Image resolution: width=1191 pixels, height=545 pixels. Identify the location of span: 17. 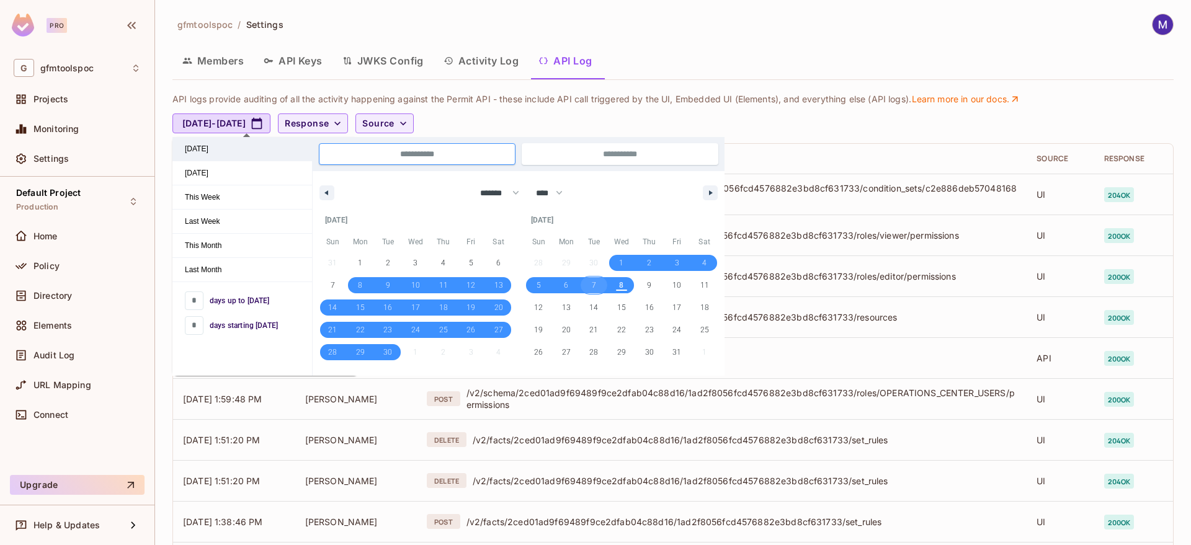
(416, 308).